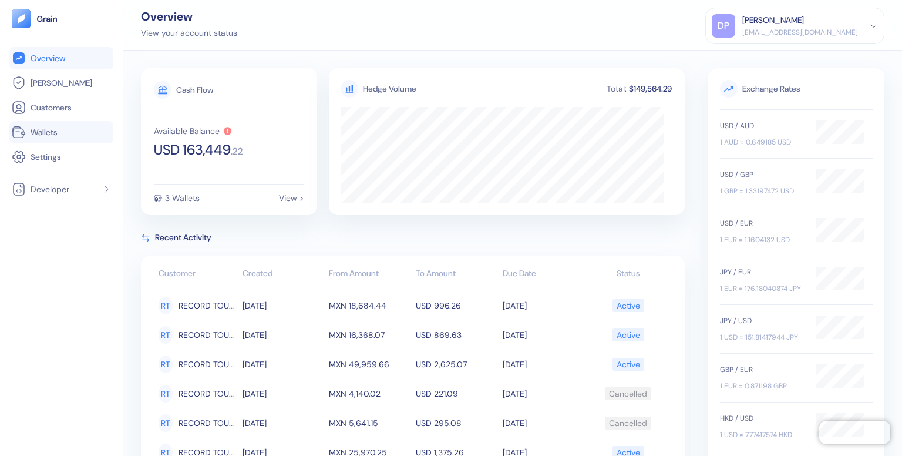 The height and width of the screenshot is (456, 902). What do you see at coordinates (456, 335) in the screenshot?
I see `td: USD 869.63` at bounding box center [456, 335].